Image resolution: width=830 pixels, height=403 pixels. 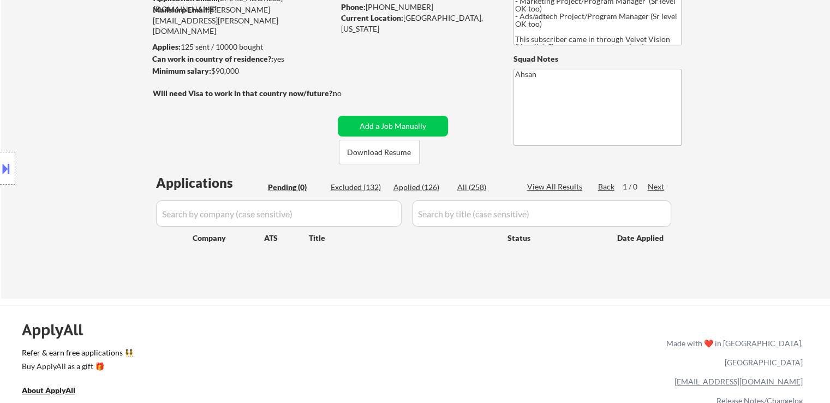 What do you see at coordinates (372, 17) in the screenshot?
I see `strong: Current Location:` at bounding box center [372, 17].